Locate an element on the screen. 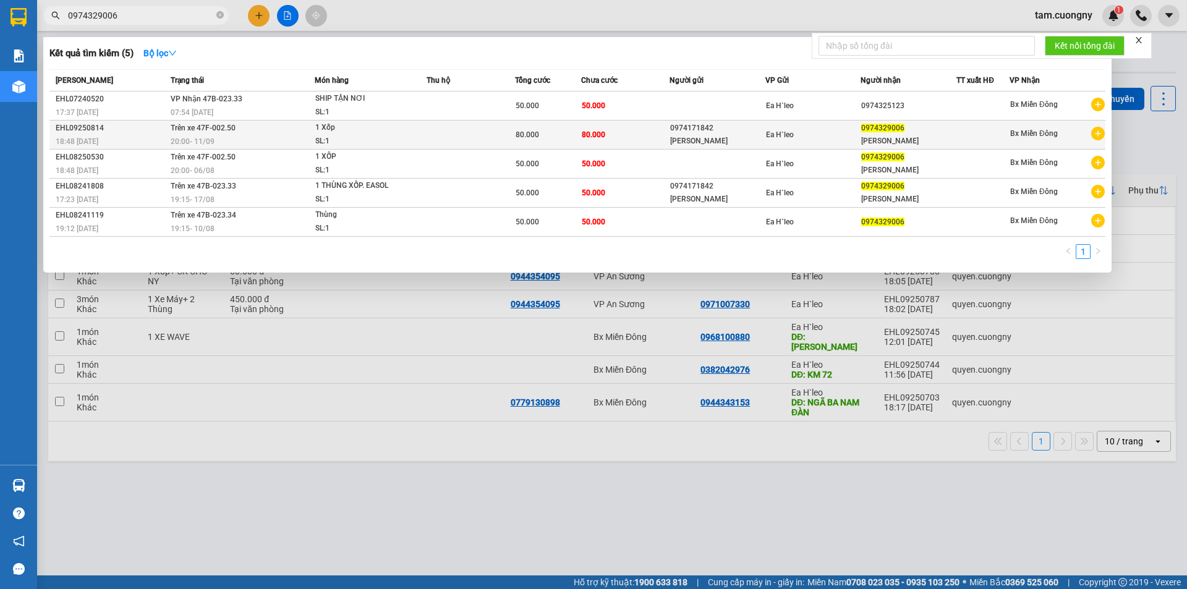 This screenshot has width=1187, height=589. span: Trên xe 47B-023.34 is located at coordinates (203, 215).